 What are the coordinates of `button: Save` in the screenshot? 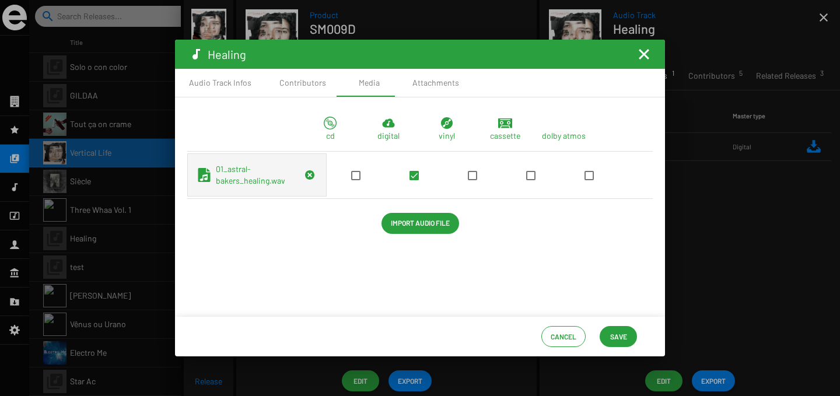 It's located at (619, 337).